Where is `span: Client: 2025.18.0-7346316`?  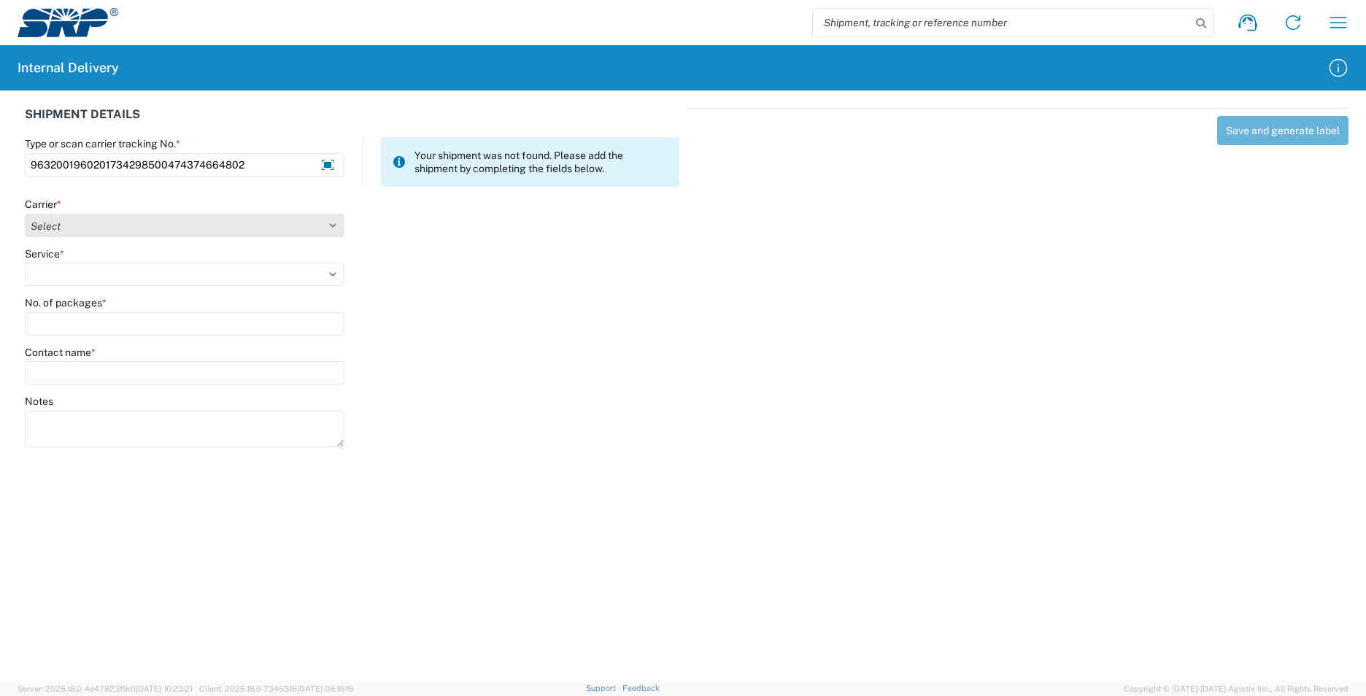 span: Client: 2025.18.0-7346316 is located at coordinates (277, 689).